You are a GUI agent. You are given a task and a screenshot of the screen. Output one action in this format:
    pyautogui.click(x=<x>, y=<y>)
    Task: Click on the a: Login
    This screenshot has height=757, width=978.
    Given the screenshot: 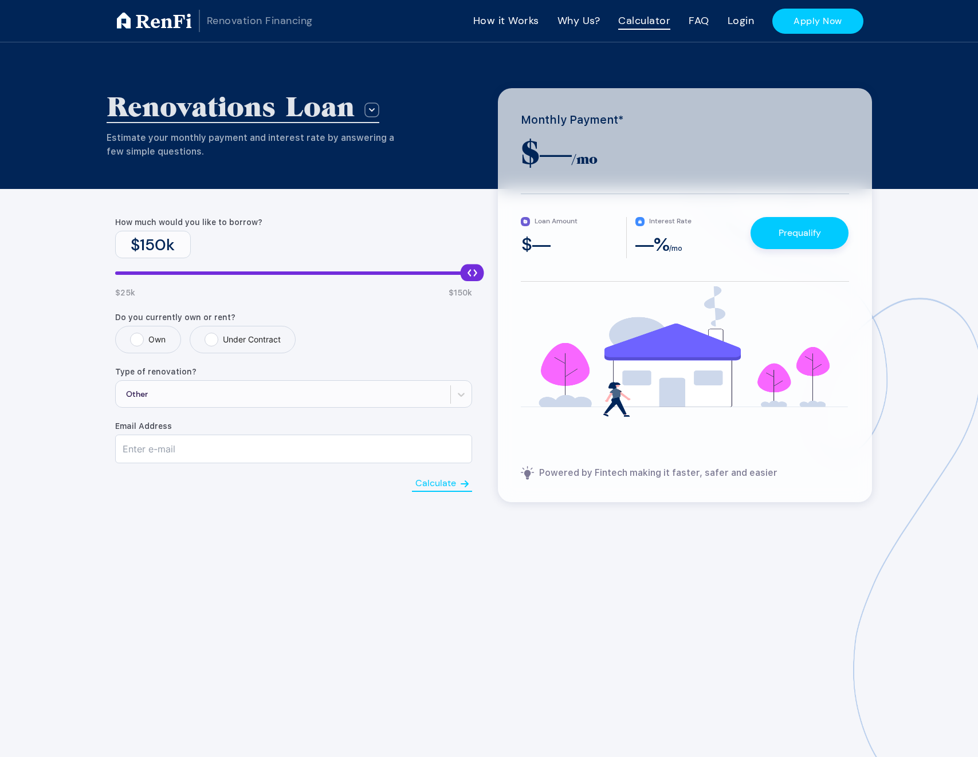 What is the action you would take?
    pyautogui.click(x=741, y=21)
    